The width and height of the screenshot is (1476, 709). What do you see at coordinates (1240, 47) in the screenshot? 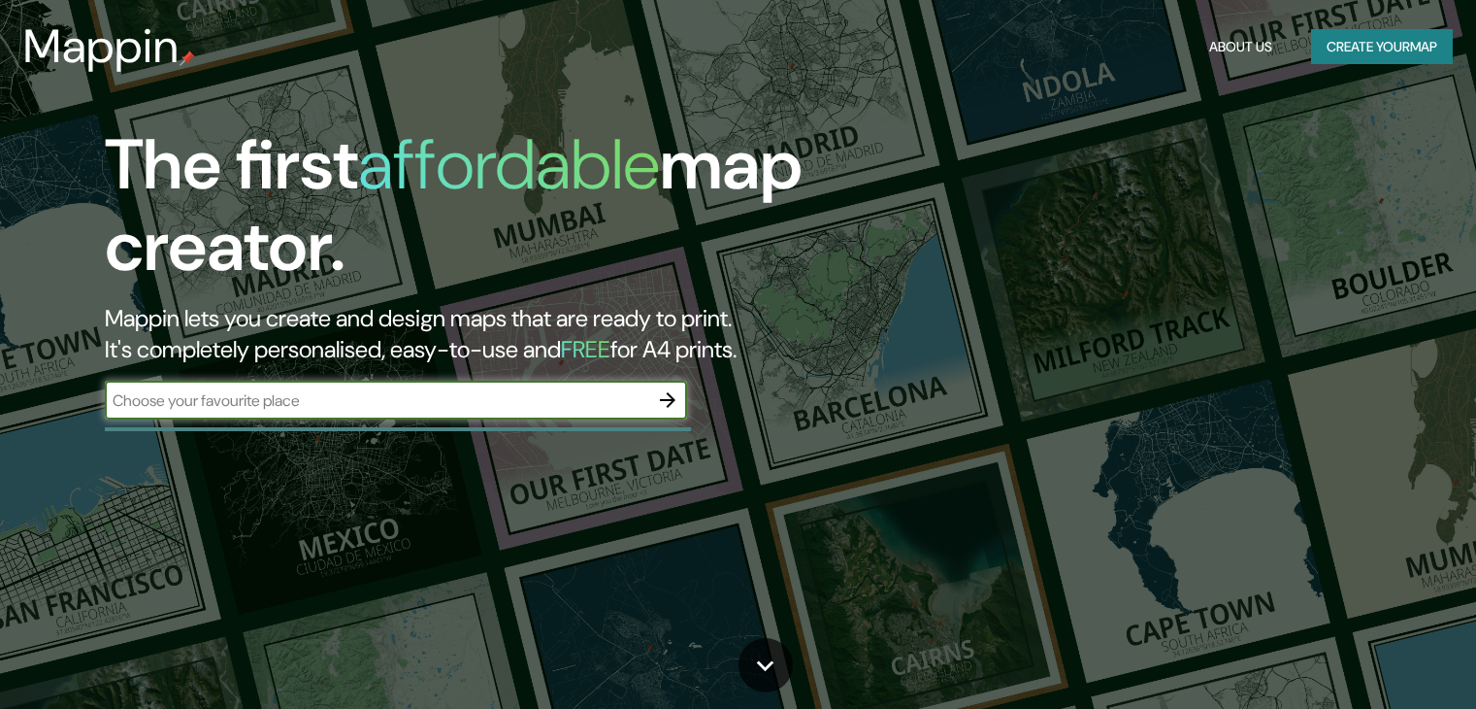
I see `button: About Us` at bounding box center [1240, 47].